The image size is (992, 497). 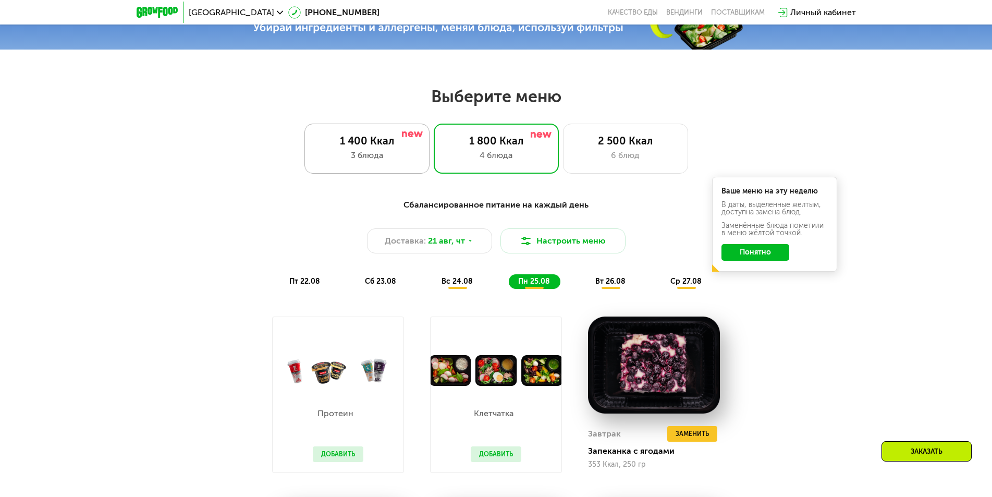 I want to click on p: Протеин, so click(x=335, y=414).